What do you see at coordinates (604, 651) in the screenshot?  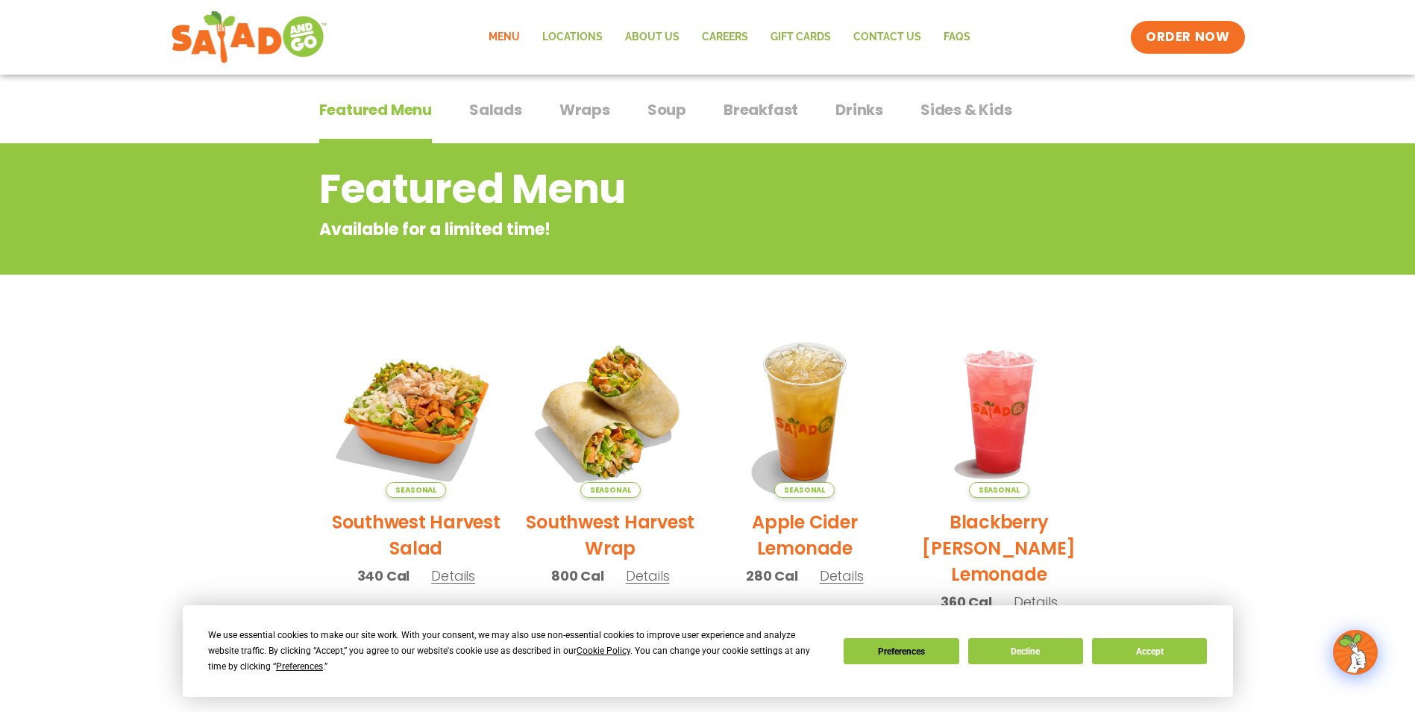 I see `span: Cookie Policy` at bounding box center [604, 651].